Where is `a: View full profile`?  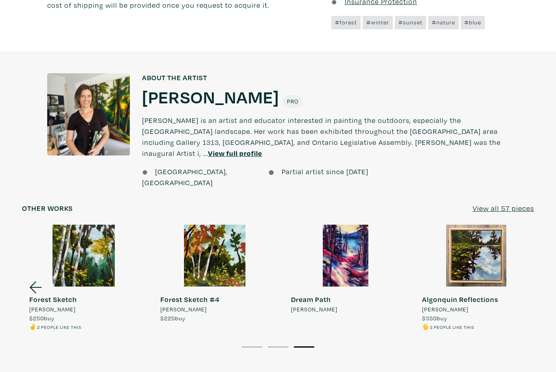 a: View full profile is located at coordinates (235, 153).